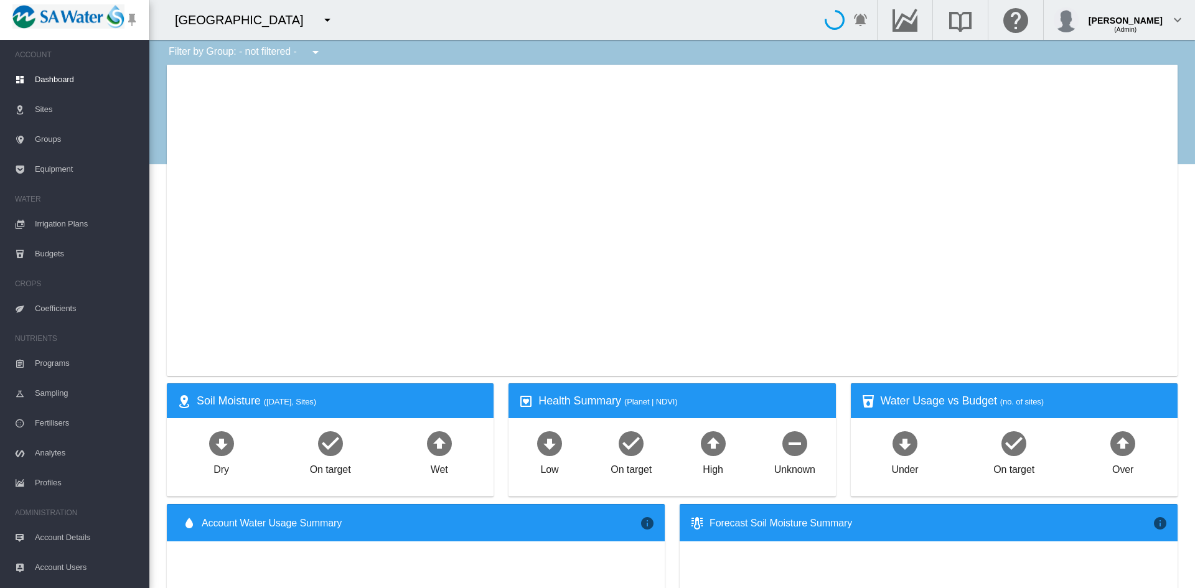 This screenshot has width=1195, height=588. I want to click on md-icon: Click here for help, so click(1016, 20).